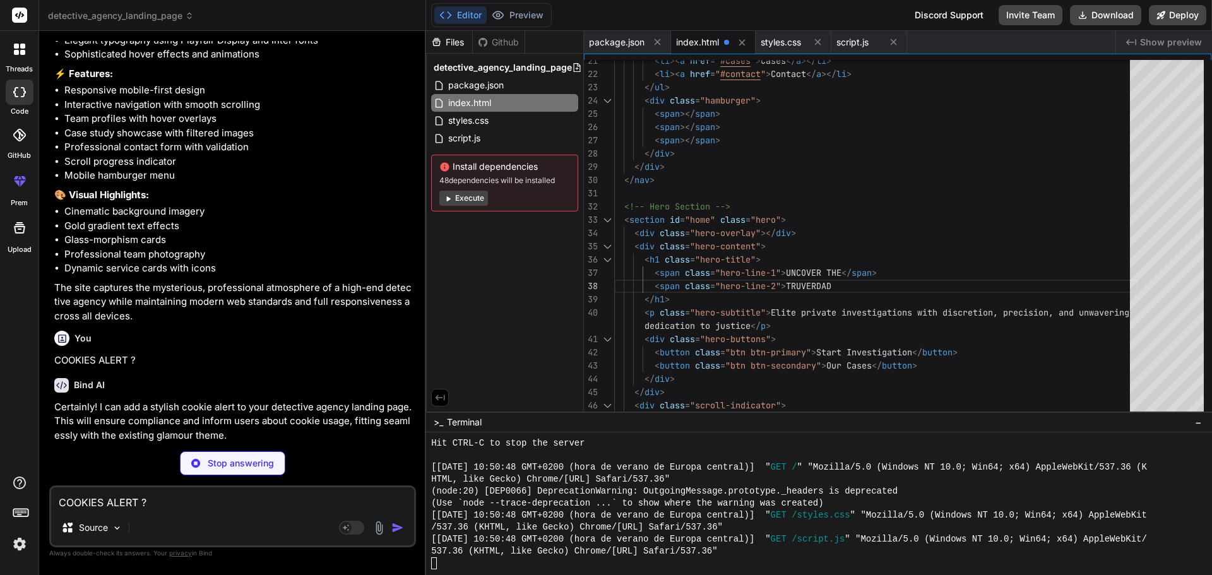  What do you see at coordinates (102, 194) in the screenshot?
I see `strong: 🎨 Visual Highlights:` at bounding box center [102, 194].